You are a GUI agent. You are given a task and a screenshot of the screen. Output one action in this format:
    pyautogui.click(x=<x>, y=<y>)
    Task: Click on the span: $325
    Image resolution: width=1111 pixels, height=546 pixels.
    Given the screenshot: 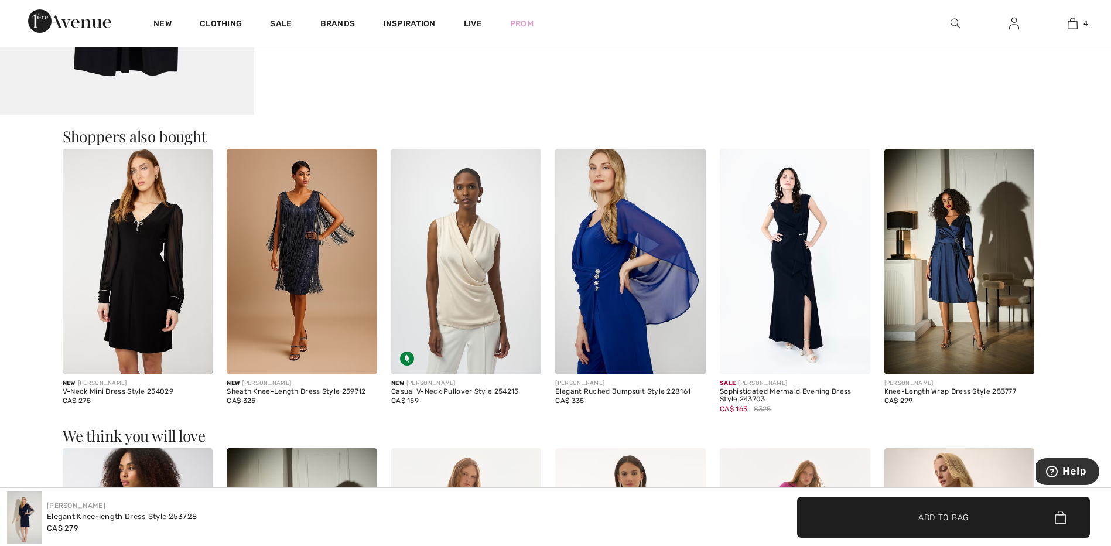 What is the action you would take?
    pyautogui.click(x=762, y=409)
    